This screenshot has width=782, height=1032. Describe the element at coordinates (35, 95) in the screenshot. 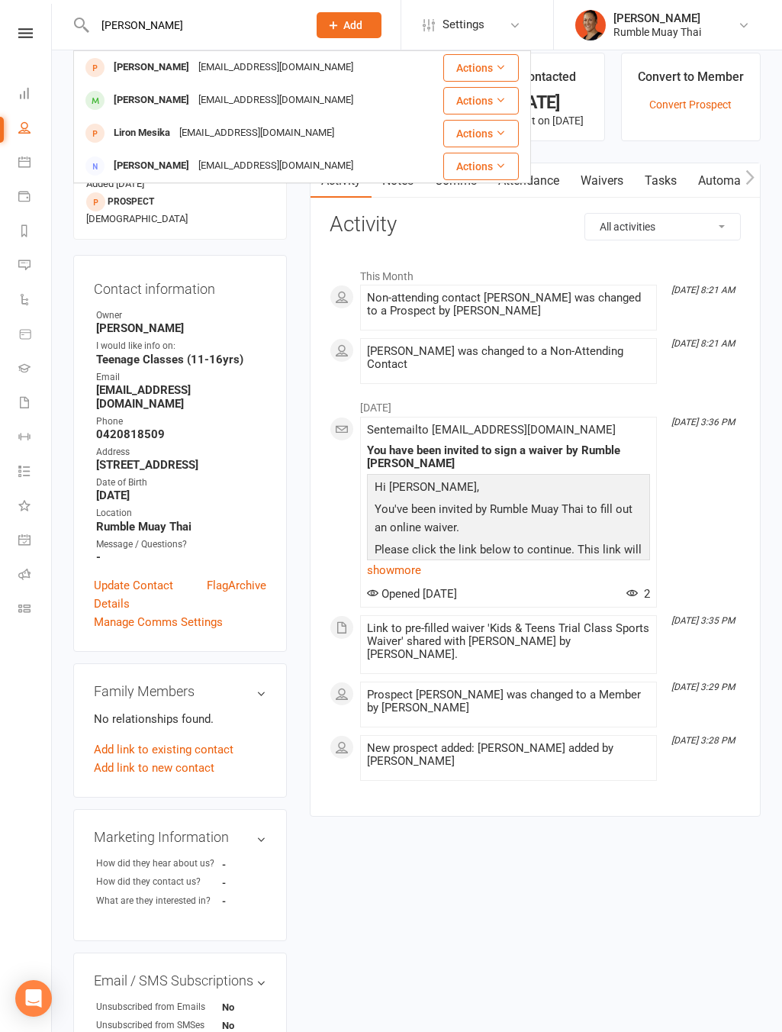

I see `a: Dashboard` at that location.